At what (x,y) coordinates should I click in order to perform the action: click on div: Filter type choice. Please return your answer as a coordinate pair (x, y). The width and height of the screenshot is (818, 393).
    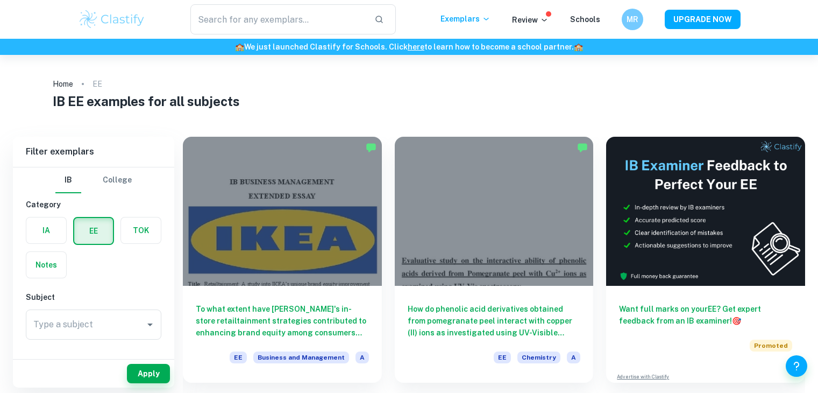
    Looking at the image, I should click on (94, 180).